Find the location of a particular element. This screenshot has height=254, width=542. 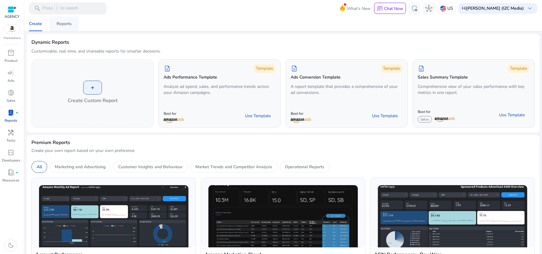

h3: Dynamic Reports is located at coordinates (50, 42).